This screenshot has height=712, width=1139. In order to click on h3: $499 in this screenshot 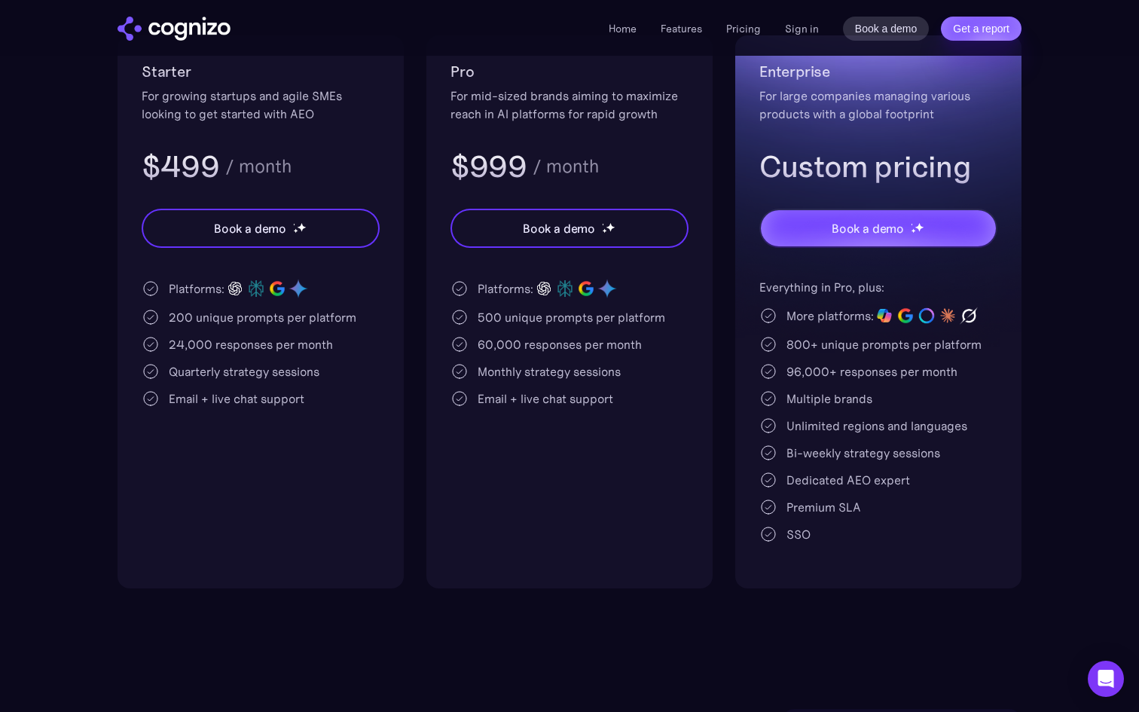, I will do `click(180, 166)`.